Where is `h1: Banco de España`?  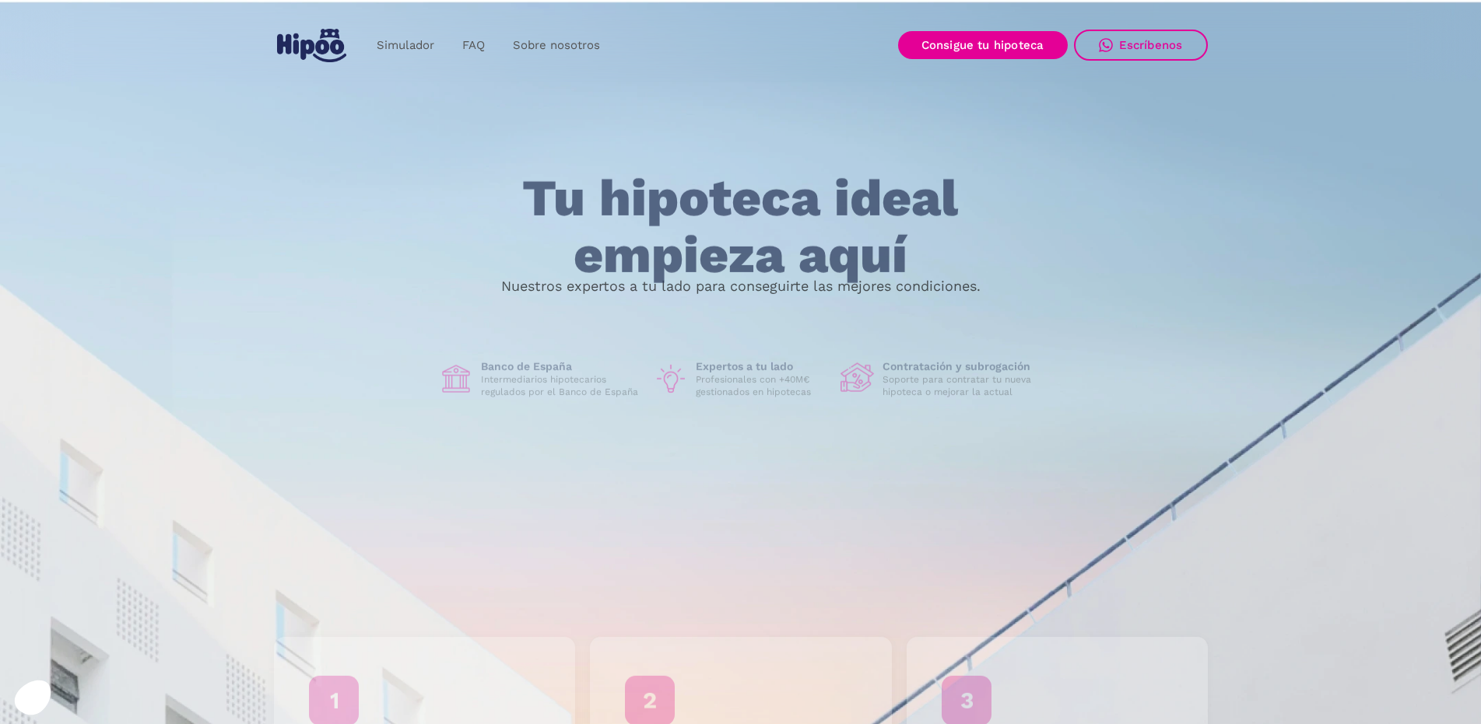
h1: Banco de España is located at coordinates (561, 367).